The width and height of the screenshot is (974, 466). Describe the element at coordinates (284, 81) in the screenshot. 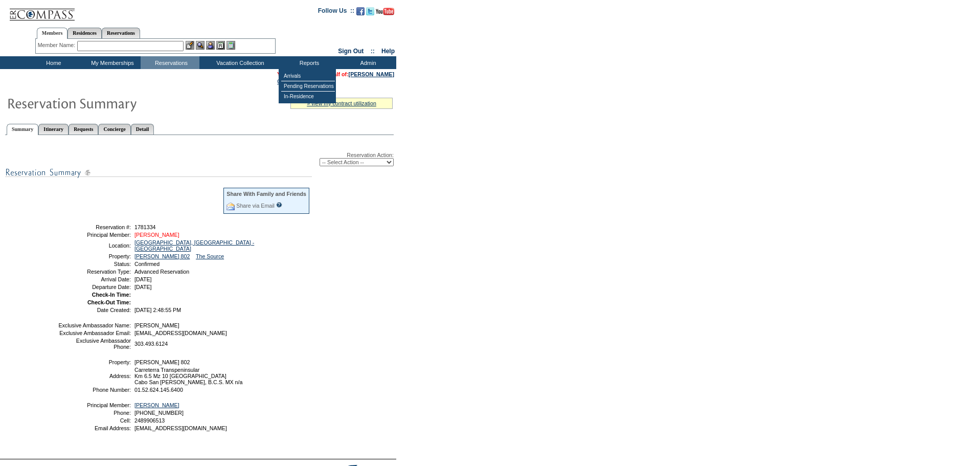

I see `a: Clear` at that location.